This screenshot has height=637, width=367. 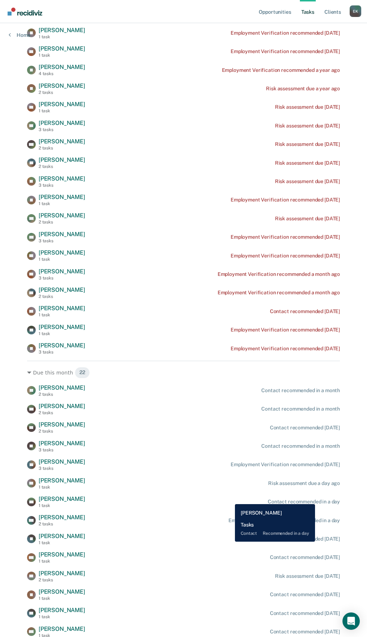 What do you see at coordinates (284, 520) in the screenshot?
I see `div: Employment Verification recommended in a day` at bounding box center [284, 520].